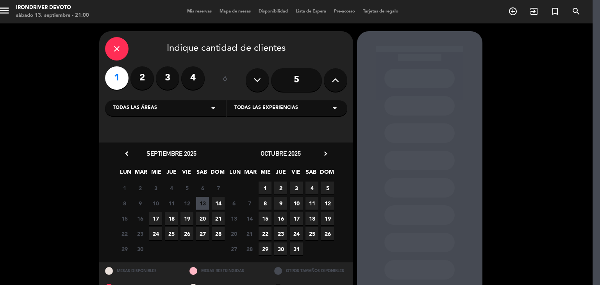 The width and height of the screenshot is (600, 285). I want to click on label: 1, so click(117, 78).